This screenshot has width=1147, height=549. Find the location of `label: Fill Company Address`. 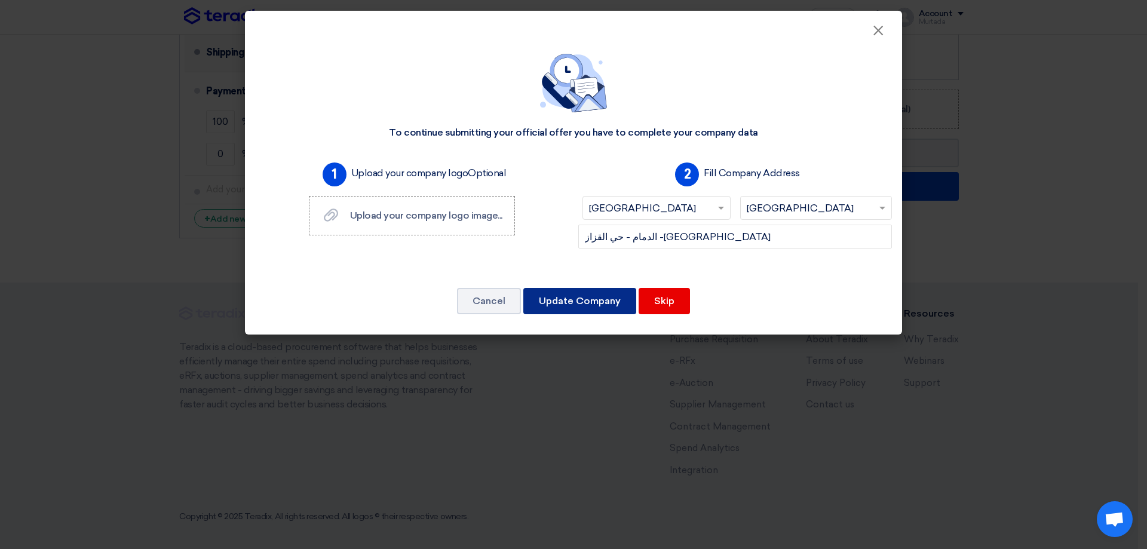

label: Fill Company Address is located at coordinates (751, 173).